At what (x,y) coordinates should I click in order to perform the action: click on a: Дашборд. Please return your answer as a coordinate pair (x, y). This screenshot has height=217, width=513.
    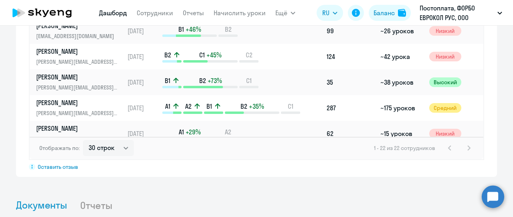
    Looking at the image, I should click on (113, 13).